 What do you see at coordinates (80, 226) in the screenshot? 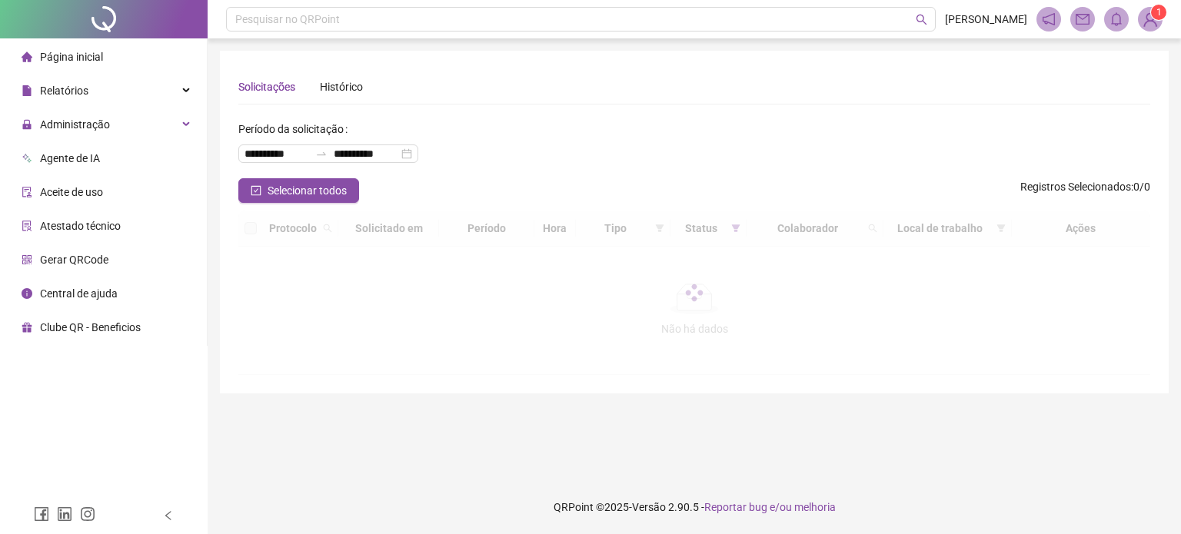
I see `span: Atestado técnico` at bounding box center [80, 226].